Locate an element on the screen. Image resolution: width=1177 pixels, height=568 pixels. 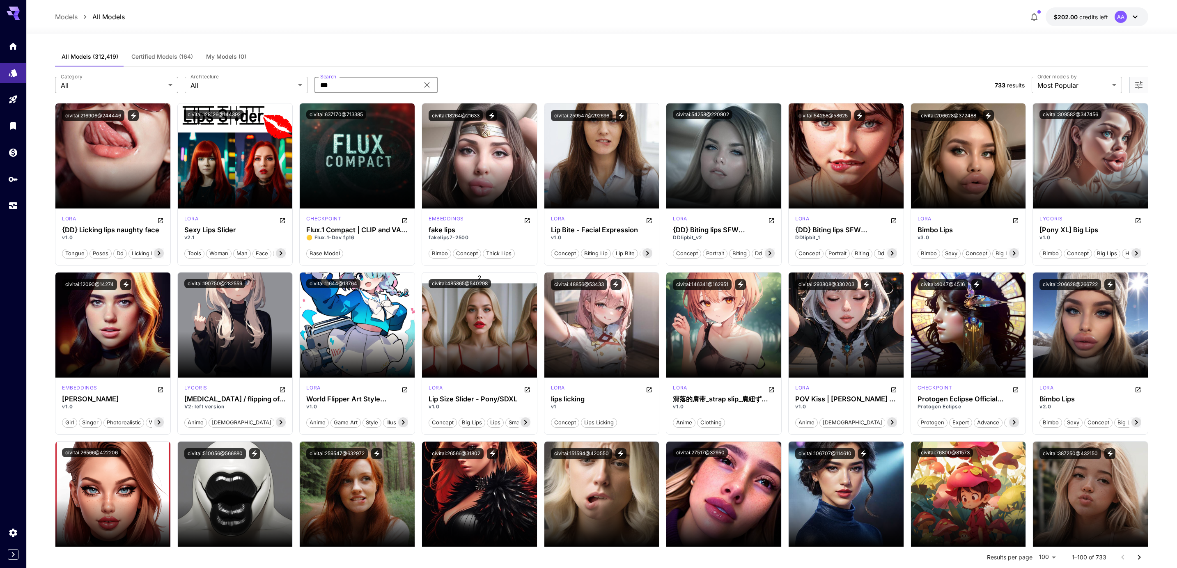
button: woman is located at coordinates (158, 422).